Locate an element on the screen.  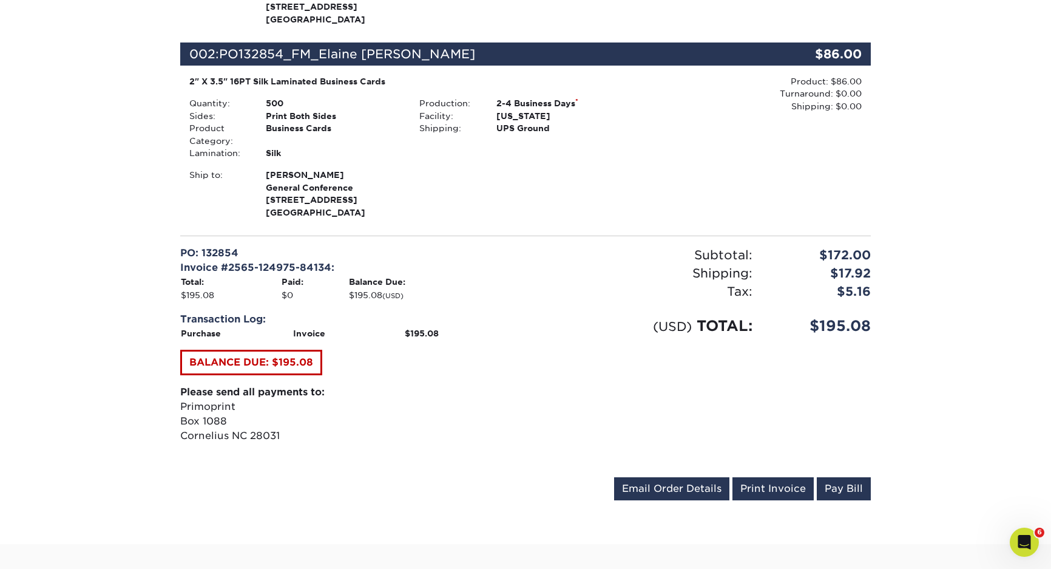
div: Subtotal: is located at coordinates (643, 255).